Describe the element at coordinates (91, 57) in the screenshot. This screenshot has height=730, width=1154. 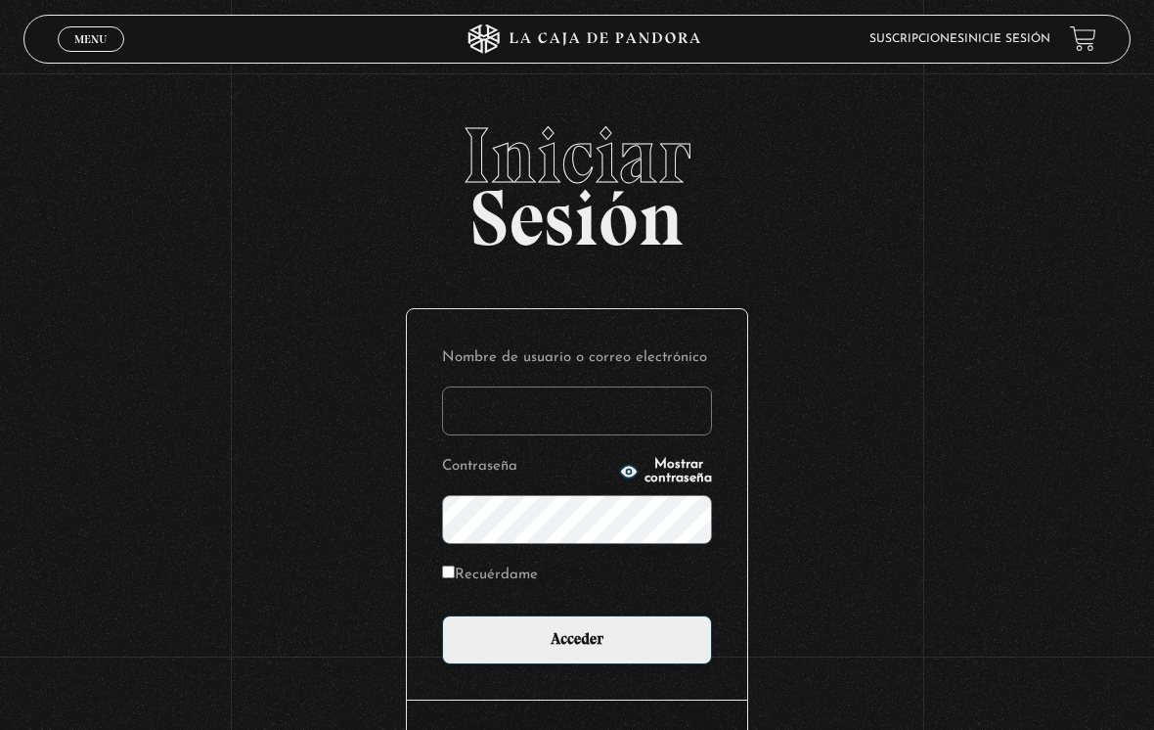
I see `span: Cerrar` at that location.